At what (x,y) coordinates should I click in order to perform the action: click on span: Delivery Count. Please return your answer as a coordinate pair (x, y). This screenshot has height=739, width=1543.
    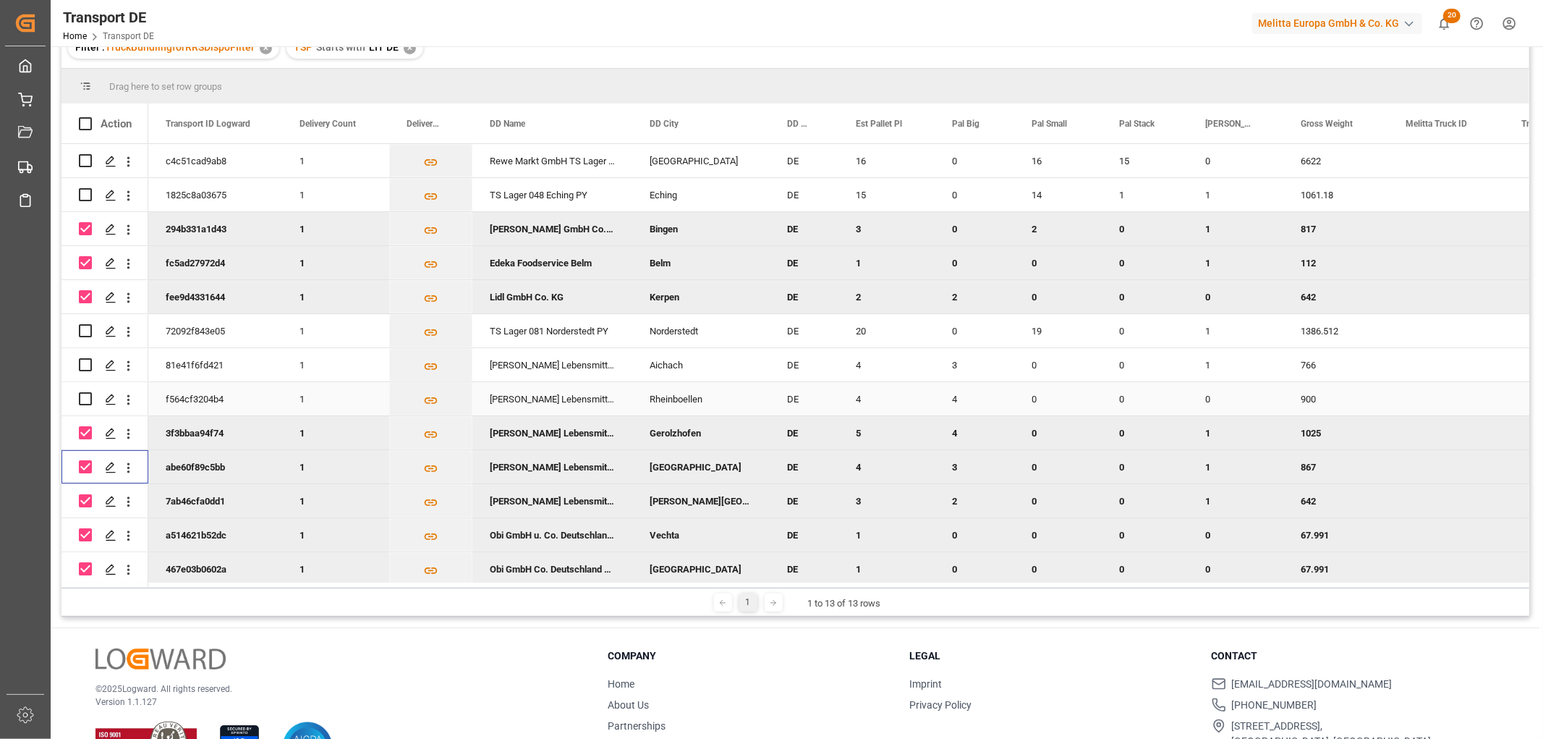
    Looking at the image, I should click on (328, 124).